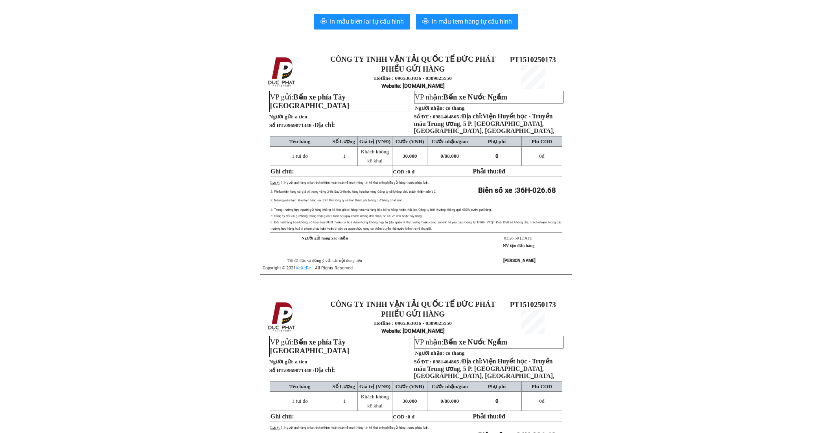 This screenshot has height=433, width=832. I want to click on strong: Biển số xe :, so click(517, 190).